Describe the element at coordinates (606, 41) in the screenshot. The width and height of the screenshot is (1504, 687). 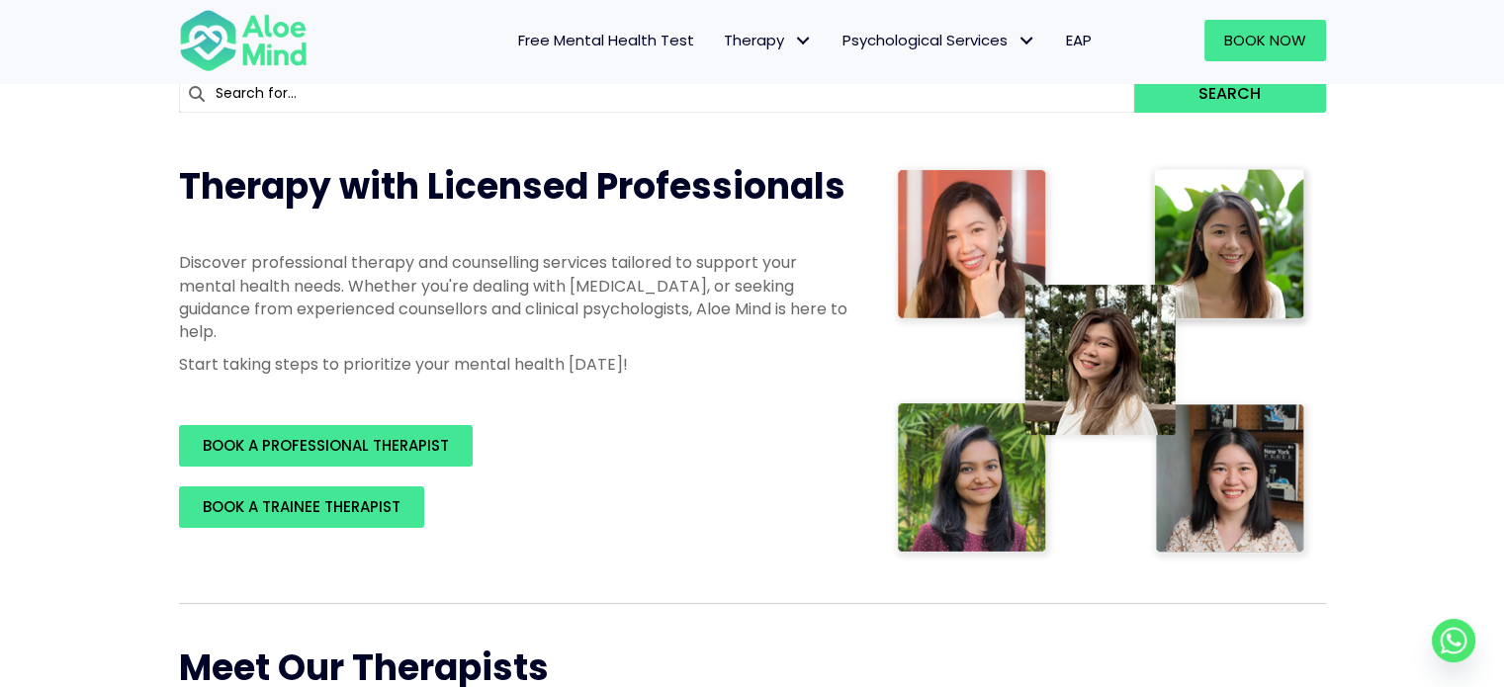
I see `a: Free Mental Health Test` at that location.